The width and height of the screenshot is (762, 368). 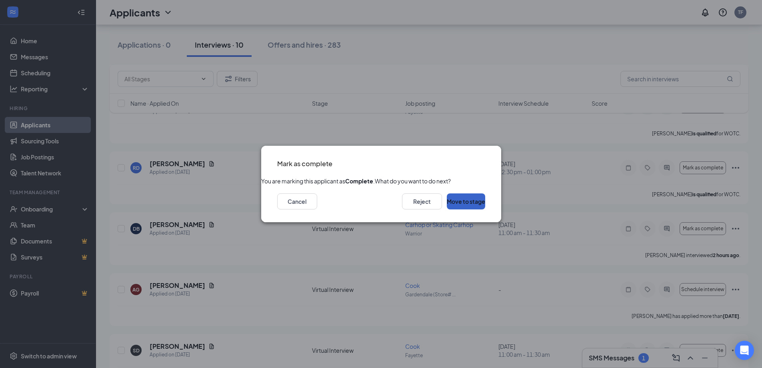 What do you see at coordinates (318, 181) in the screenshot?
I see `span: You are marking this applicant as .` at bounding box center [318, 181].